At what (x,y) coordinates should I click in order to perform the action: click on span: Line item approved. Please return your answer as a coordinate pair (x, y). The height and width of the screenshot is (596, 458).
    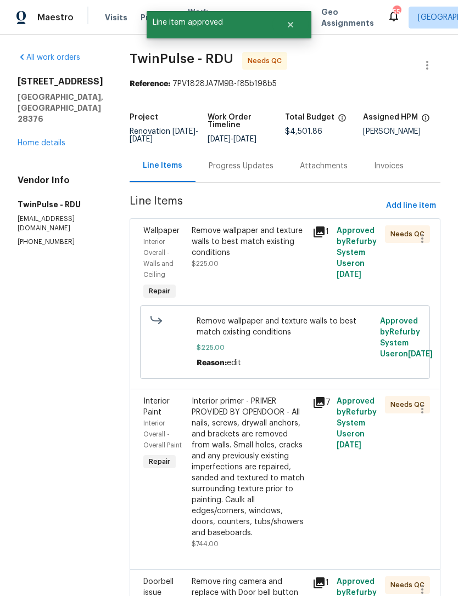
    Looking at the image, I should click on (209, 22).